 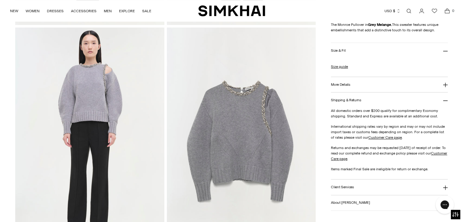 What do you see at coordinates (343, 187) in the screenshot?
I see `h3: Client Services` at bounding box center [343, 187].